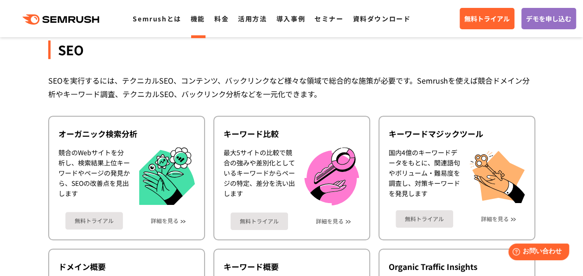 The height and width of the screenshot is (276, 583). Describe the element at coordinates (259, 176) in the screenshot. I see `div: 最大5サイトの比較で競合の強みや差別化としているキーワードからページの特定、差分を洗い出します` at that location.